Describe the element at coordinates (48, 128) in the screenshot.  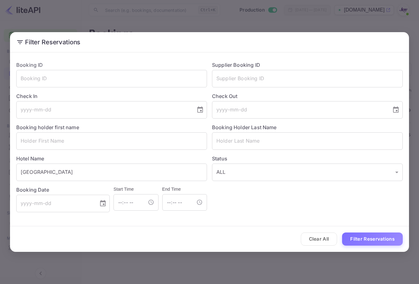
I see `label: Booking holder first name` at that location.